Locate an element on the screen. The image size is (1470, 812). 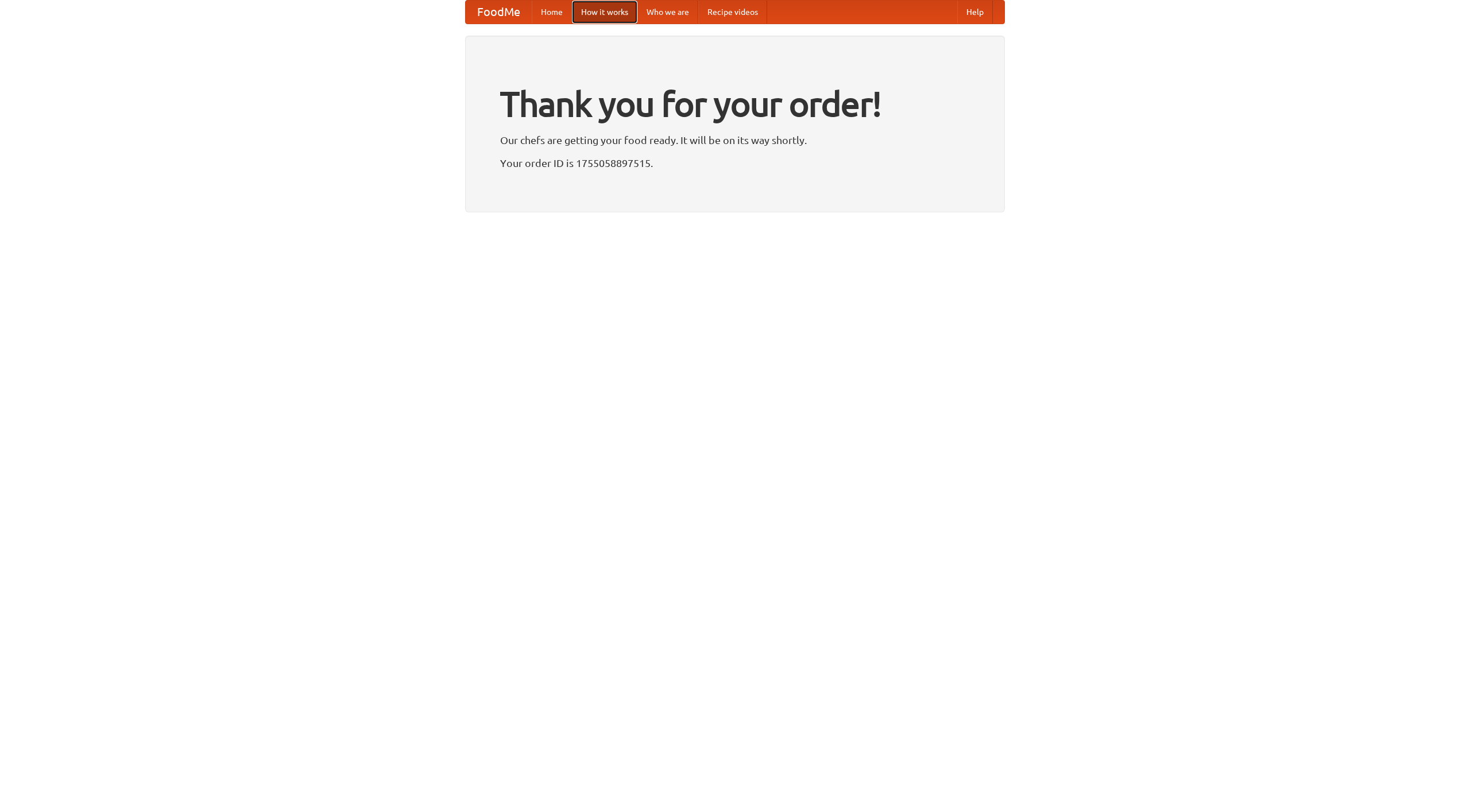
a: FoodMe is located at coordinates (498, 12).